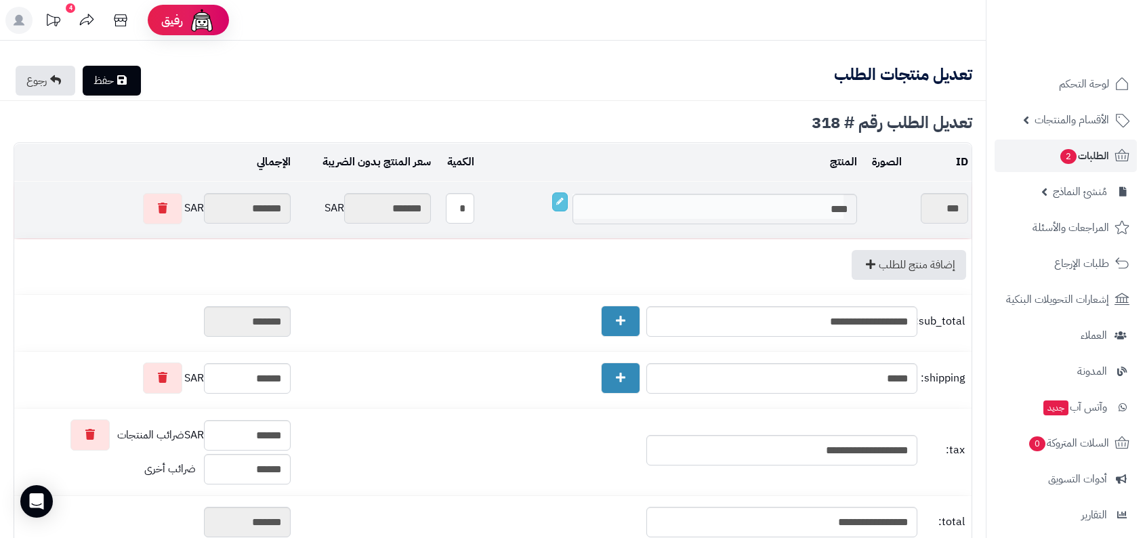  Describe the element at coordinates (154, 162) in the screenshot. I see `td: الإجمالي` at that location.